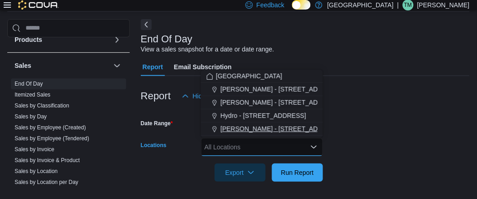  Describe the element at coordinates (31, 117) in the screenshot. I see `a: Sales by Day` at that location.